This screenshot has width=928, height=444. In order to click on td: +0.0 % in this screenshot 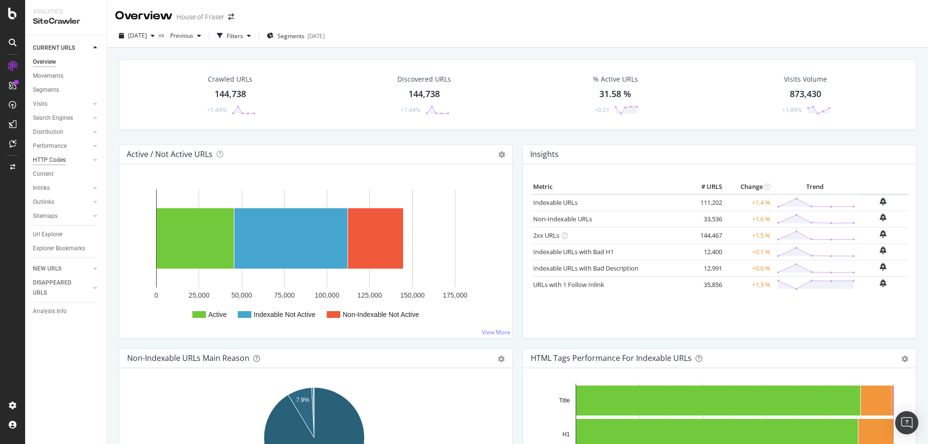, I will do `click(749, 268)`.